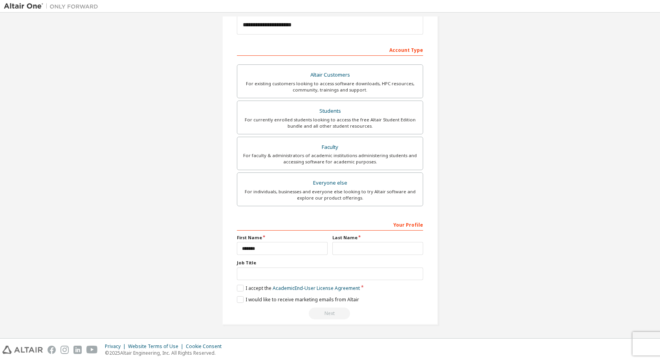 This screenshot has height=361, width=660. I want to click on img: linkedin.svg, so click(77, 349).